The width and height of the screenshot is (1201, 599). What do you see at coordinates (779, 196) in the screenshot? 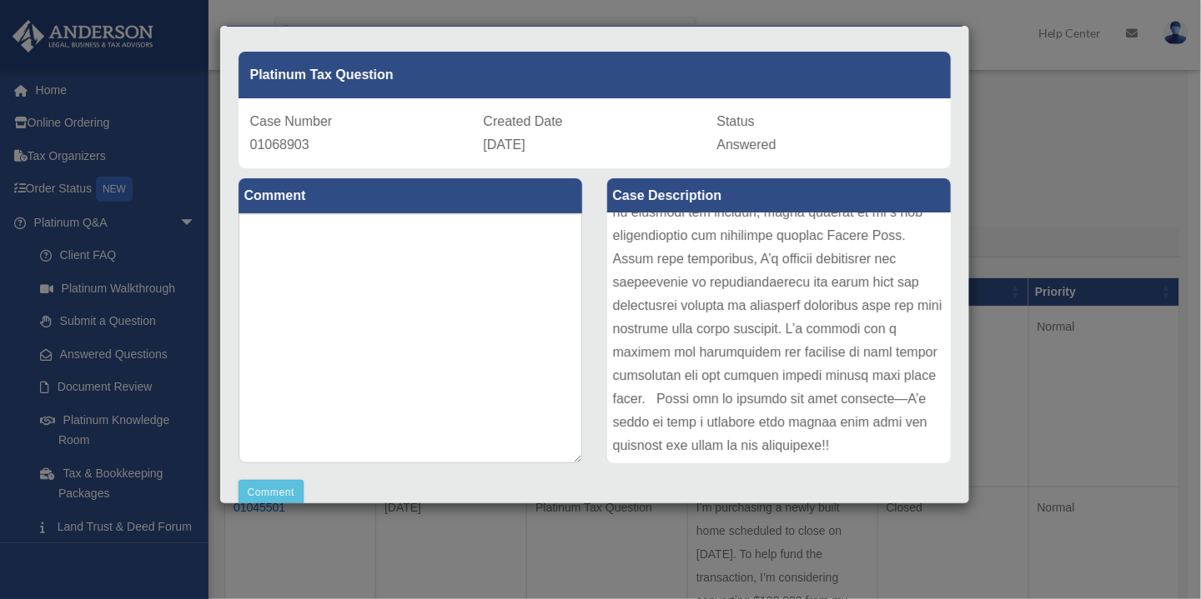
I see `label: Case Description` at bounding box center [779, 196].